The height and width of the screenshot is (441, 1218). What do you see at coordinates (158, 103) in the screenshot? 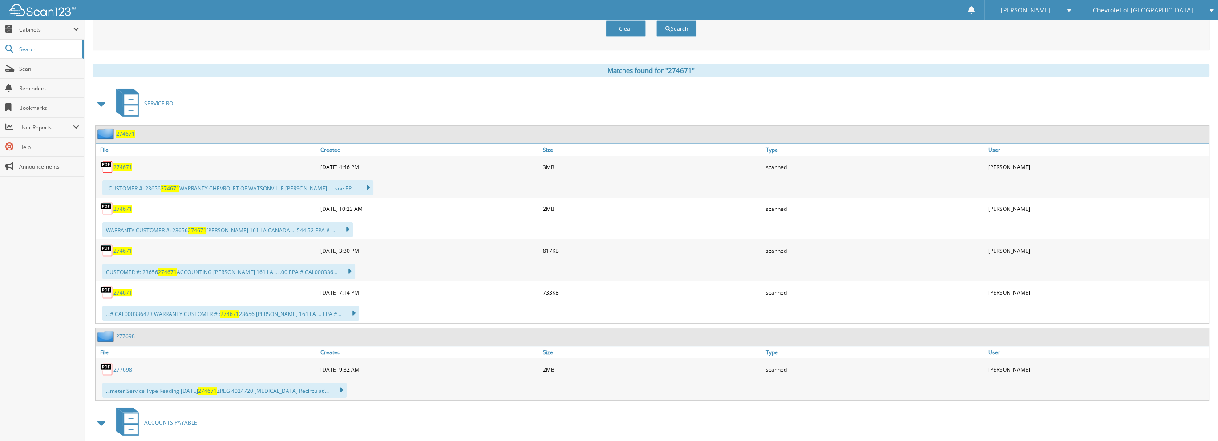
I see `span: SERVICE RO` at bounding box center [158, 103].